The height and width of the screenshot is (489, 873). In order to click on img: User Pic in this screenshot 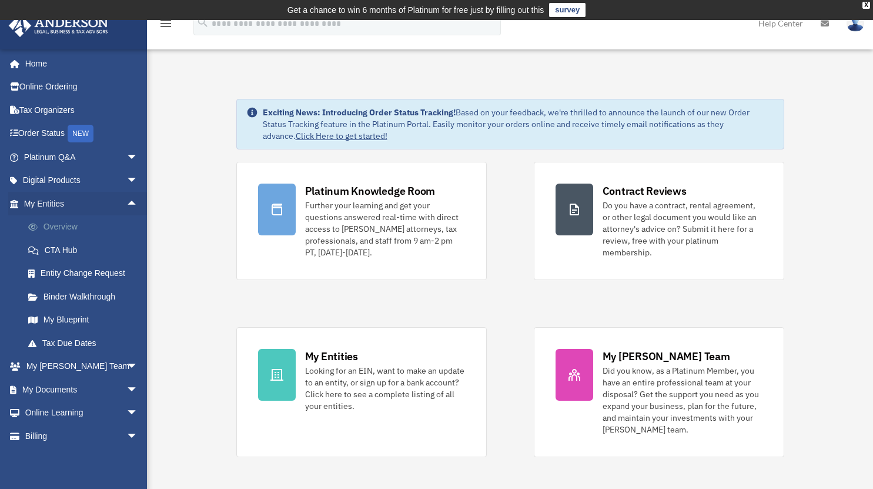, I will do `click(856, 23)`.